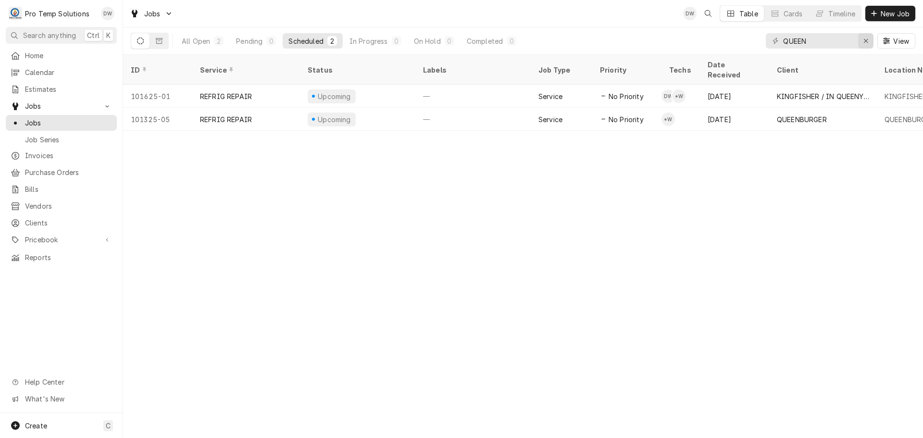  I want to click on a: Home, so click(61, 55).